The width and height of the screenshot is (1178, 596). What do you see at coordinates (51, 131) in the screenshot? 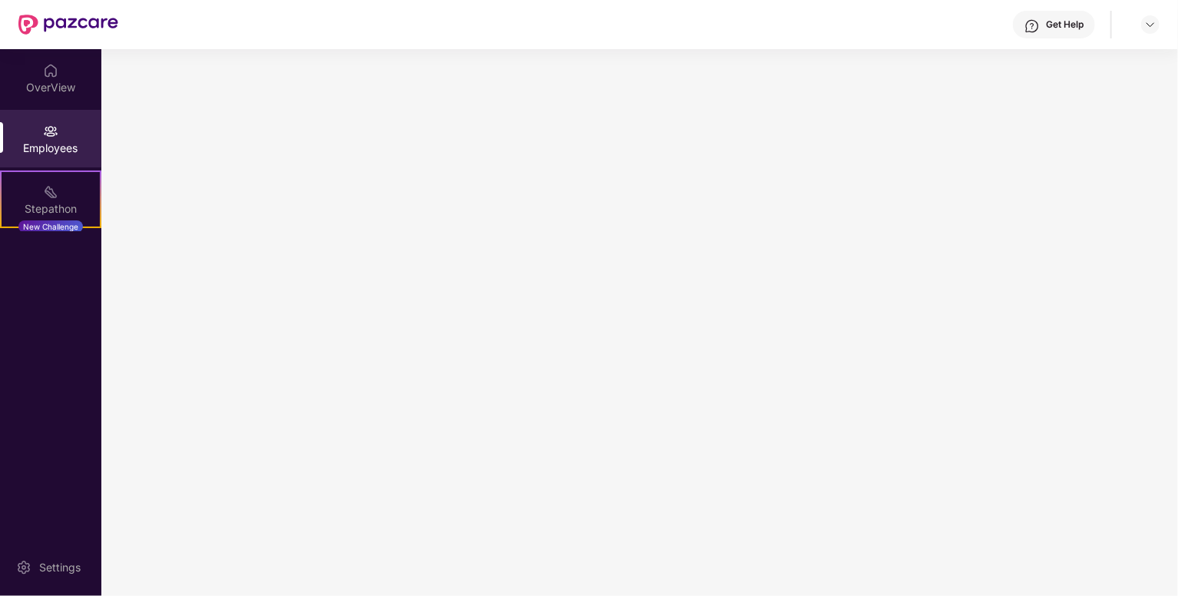
I see `img: svg+xml;base64,PHN2ZyBpZD0iRW1wbG95ZWVzIiB4bWxucz0iaHR0cDovL3d3dy53My5vcmcvMjAwMC9zdmciIHdpZHRoPS...` at bounding box center [51, 131].